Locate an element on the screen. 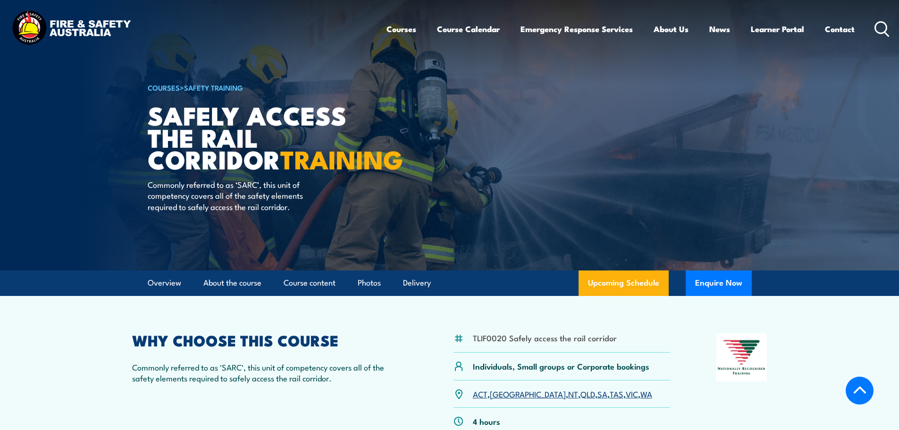 The image size is (899, 430). a: About the course is located at coordinates (232, 283).